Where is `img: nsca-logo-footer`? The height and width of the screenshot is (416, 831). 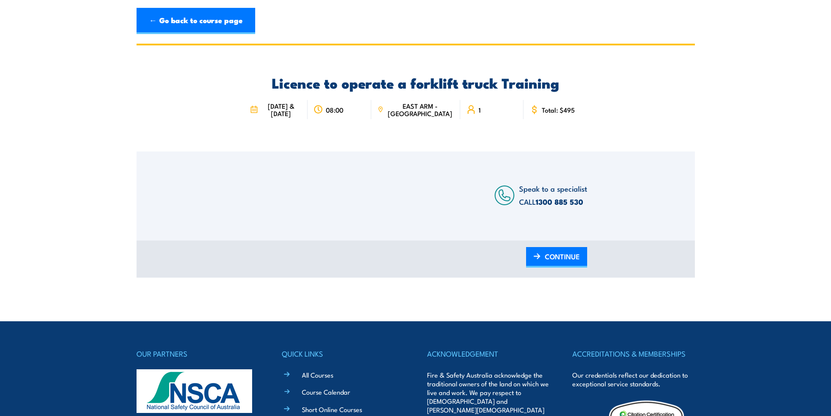
img: nsca-logo-footer is located at coordinates (194, 391).